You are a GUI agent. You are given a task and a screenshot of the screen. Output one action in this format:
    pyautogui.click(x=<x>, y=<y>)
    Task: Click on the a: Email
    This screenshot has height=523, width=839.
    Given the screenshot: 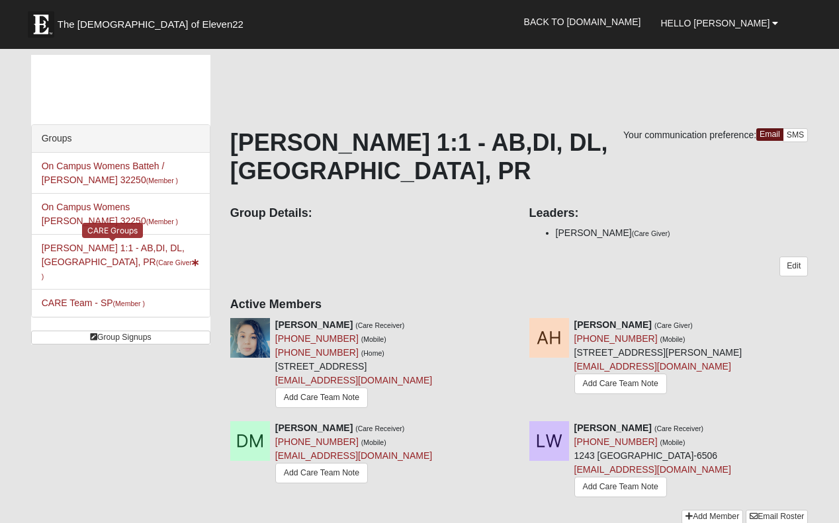 What is the action you would take?
    pyautogui.click(x=770, y=134)
    